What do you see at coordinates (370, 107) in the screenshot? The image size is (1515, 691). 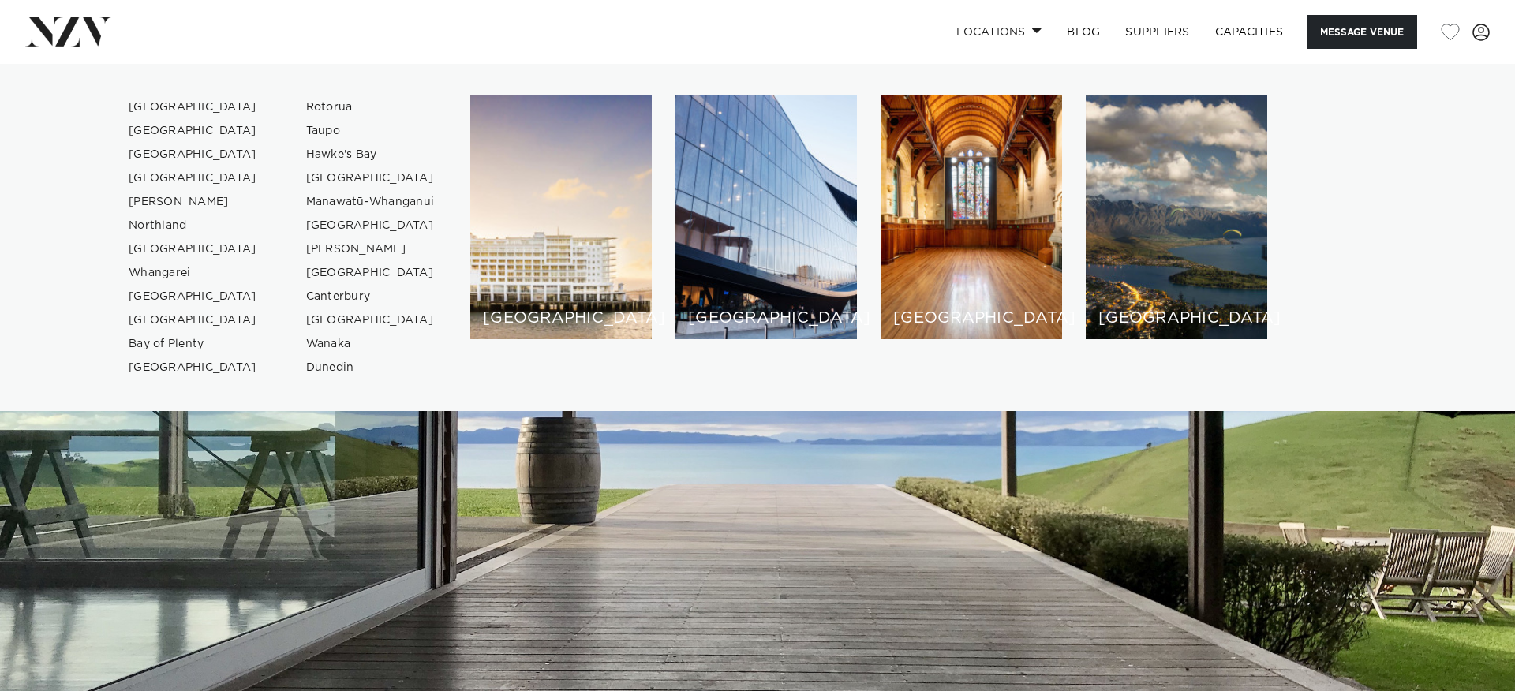 I see `a: Rotorua` at bounding box center [370, 107].